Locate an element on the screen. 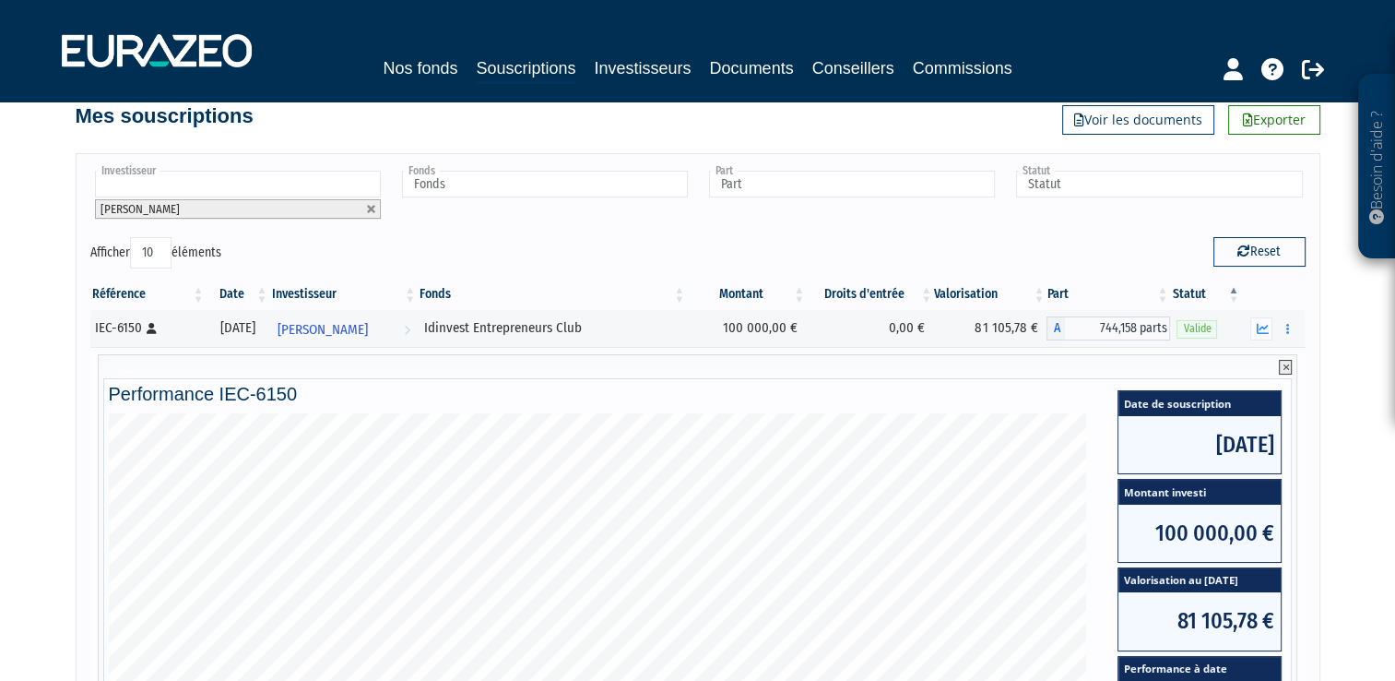 The height and width of the screenshot is (681, 1395). i: [Français] Personne physique is located at coordinates (151, 328).